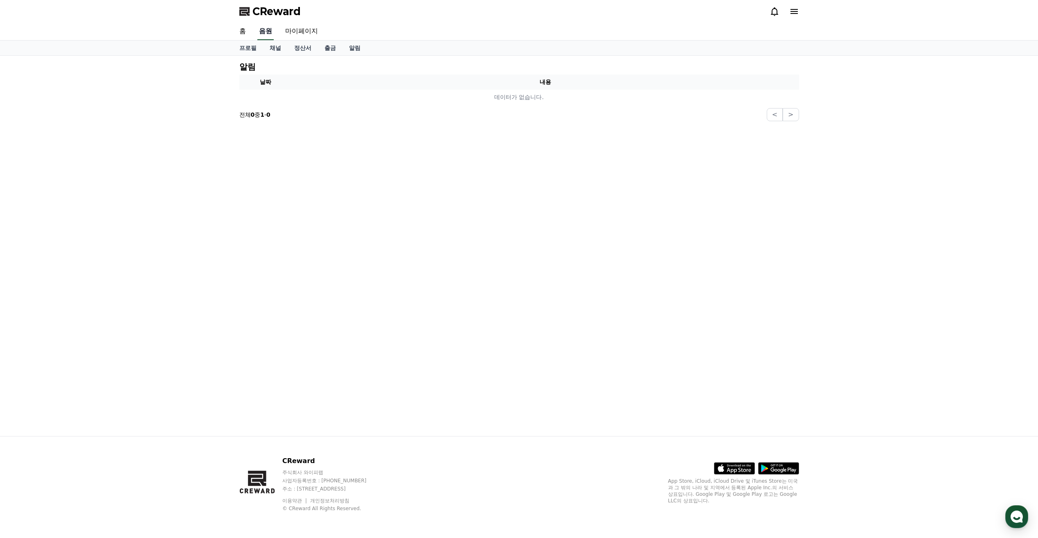 The image size is (1038, 538). What do you see at coordinates (332, 461) in the screenshot?
I see `p: CReward` at bounding box center [332, 461].